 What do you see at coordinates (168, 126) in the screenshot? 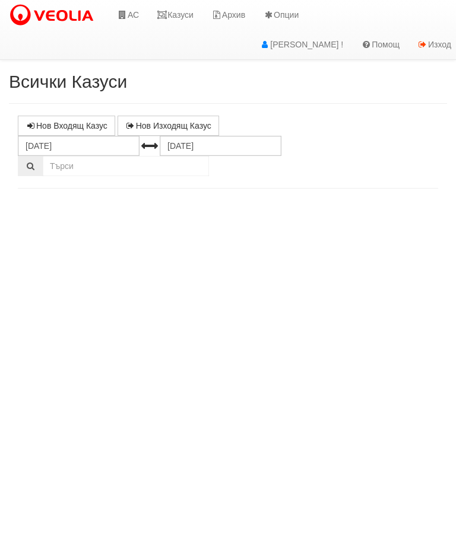
I see `a: Нов Изходящ Казус` at bounding box center [168, 126].